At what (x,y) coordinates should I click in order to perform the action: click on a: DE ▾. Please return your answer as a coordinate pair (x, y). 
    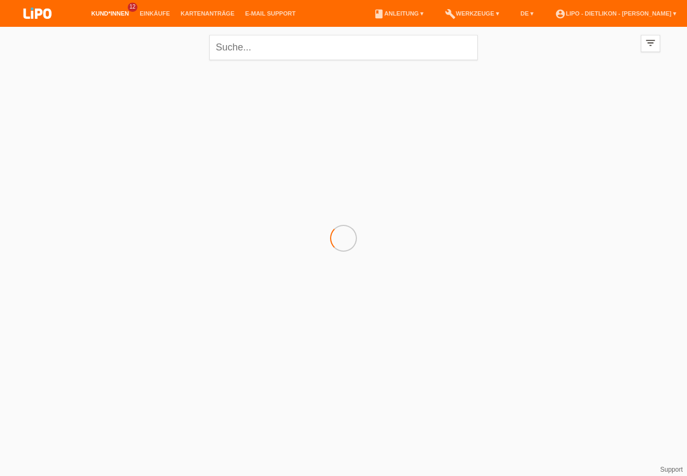
    Looking at the image, I should click on (527, 13).